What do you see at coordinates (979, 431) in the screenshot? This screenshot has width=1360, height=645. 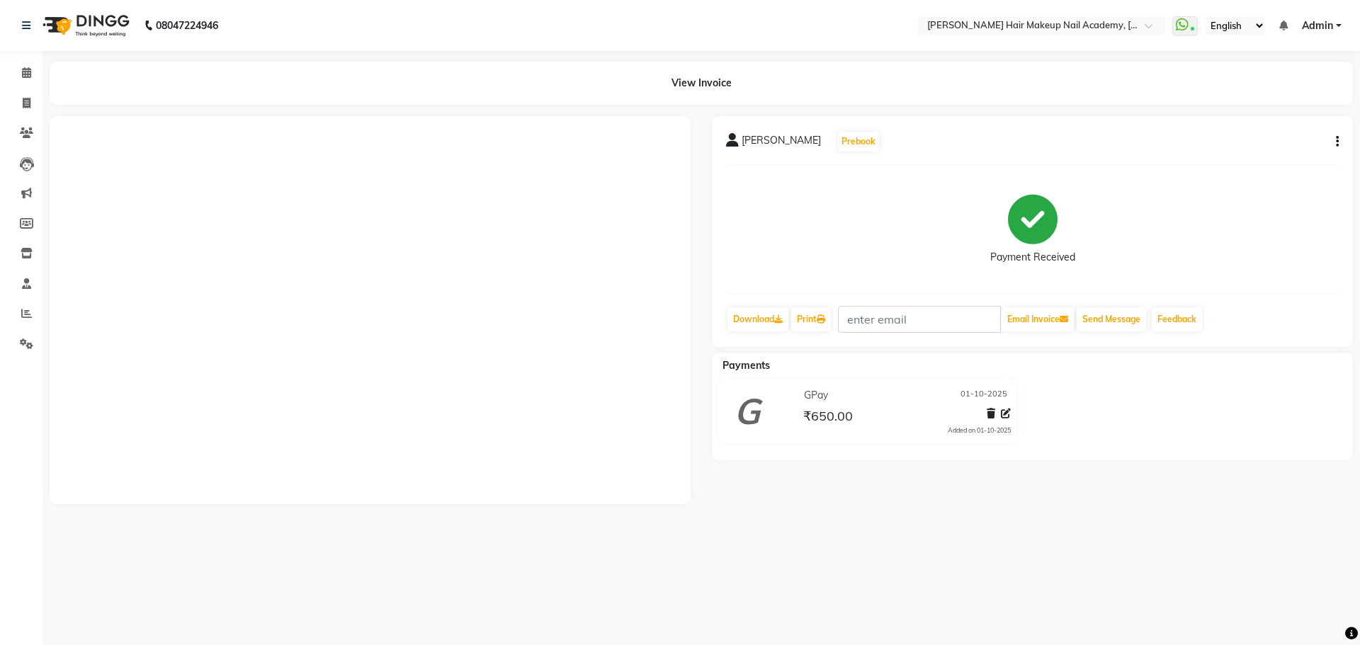 I see `div: Added on 01-10-2025` at bounding box center [979, 431].